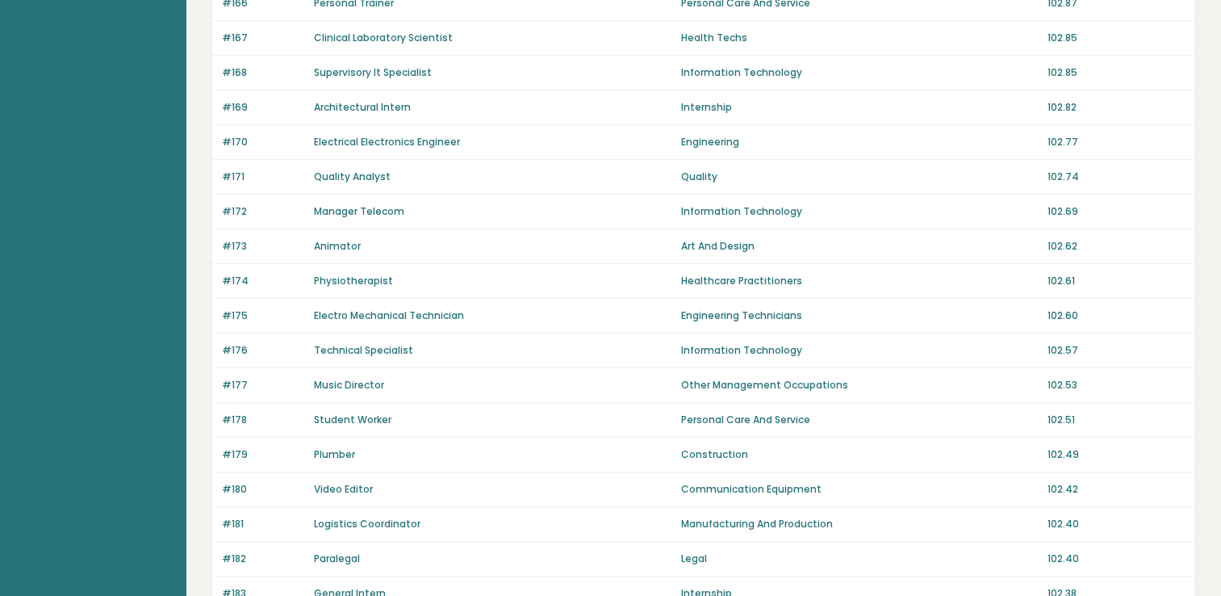 The width and height of the screenshot is (1221, 596). Describe the element at coordinates (337, 245) in the screenshot. I see `a: Animator` at that location.